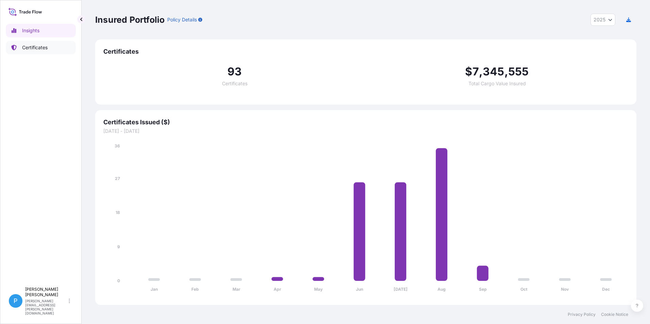  Describe the element at coordinates (31, 31) in the screenshot. I see `p: Insights` at that location.